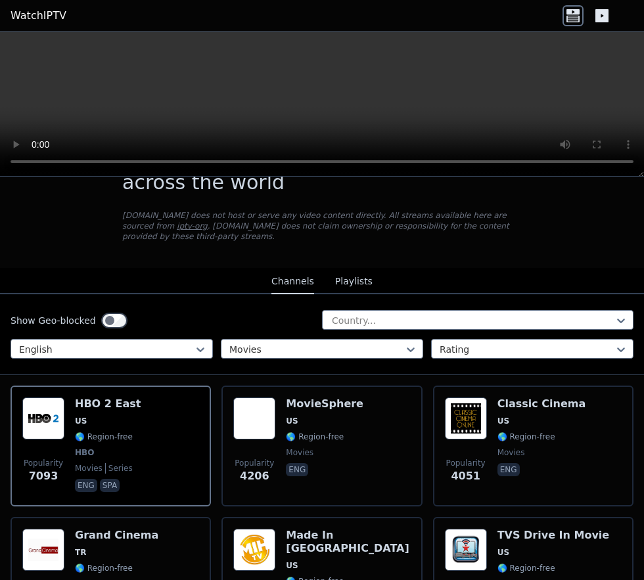 The width and height of the screenshot is (644, 580). What do you see at coordinates (354, 282) in the screenshot?
I see `button: Playlists` at bounding box center [354, 282].